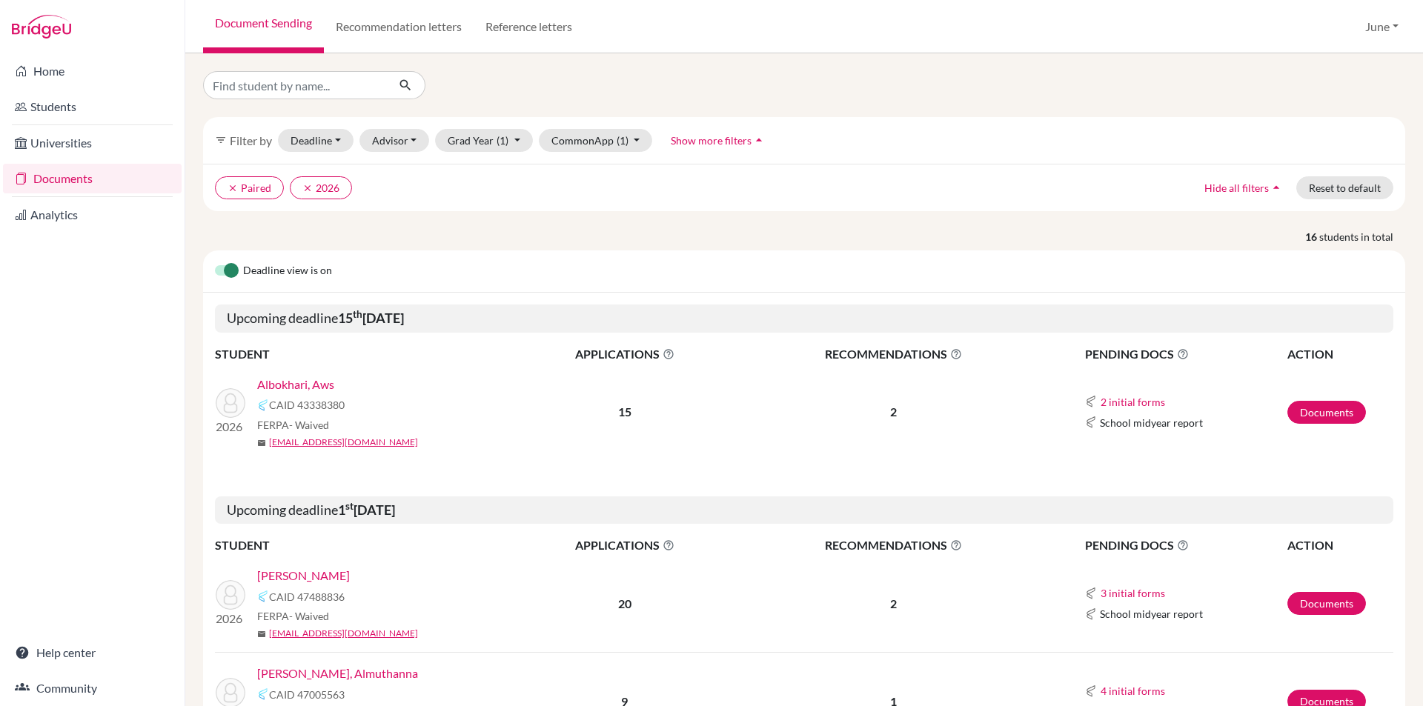  Describe the element at coordinates (295, 85) in the screenshot. I see `input: Find student by name...` at that location.